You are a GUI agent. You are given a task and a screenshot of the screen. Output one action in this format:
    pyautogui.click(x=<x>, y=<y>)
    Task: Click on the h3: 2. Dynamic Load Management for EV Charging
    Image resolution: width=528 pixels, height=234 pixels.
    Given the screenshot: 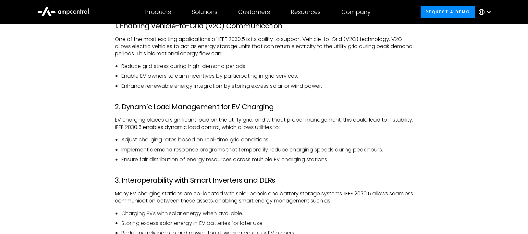 What is the action you would take?
    pyautogui.click(x=264, y=107)
    